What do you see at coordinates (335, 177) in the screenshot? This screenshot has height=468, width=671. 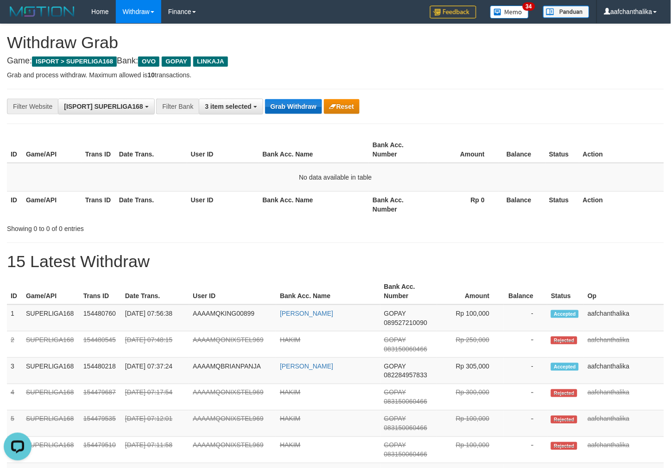 I see `td: No data available in table` at bounding box center [335, 177].